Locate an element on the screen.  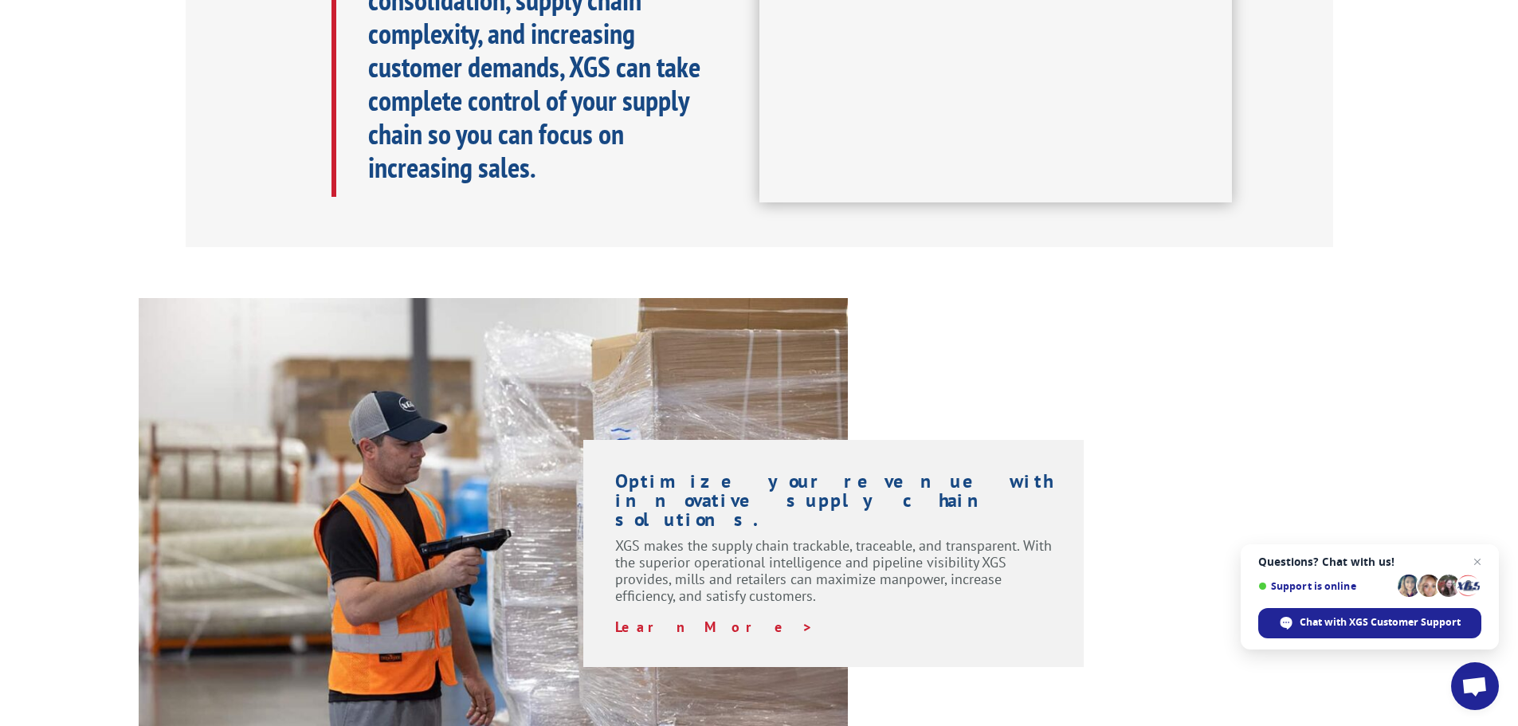
span: Support is online is located at coordinates (1325, 586).